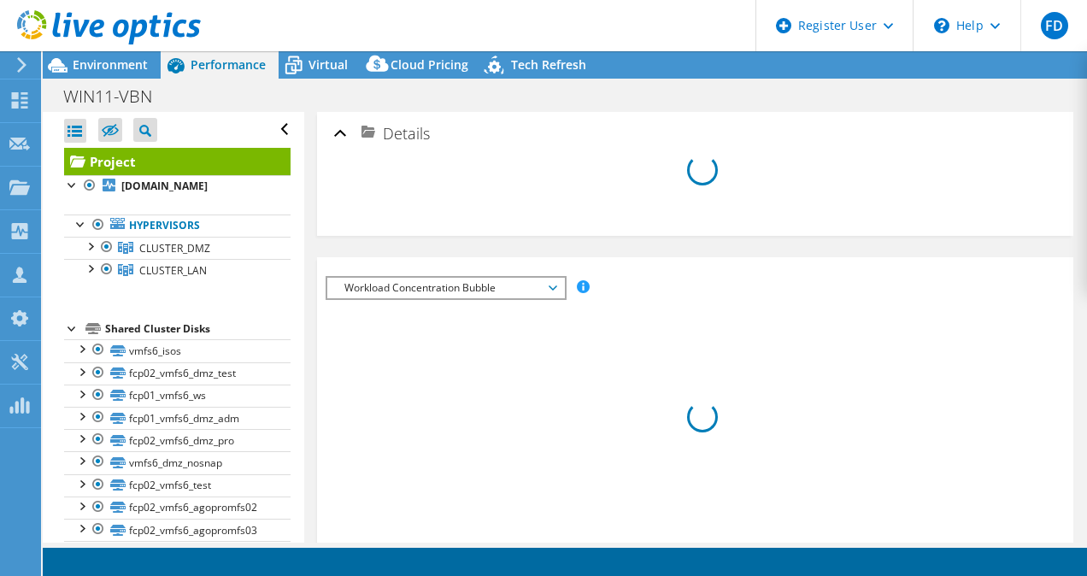 Image resolution: width=1087 pixels, height=576 pixels. What do you see at coordinates (173, 270) in the screenshot?
I see `span: CLUSTER_LAN` at bounding box center [173, 270].